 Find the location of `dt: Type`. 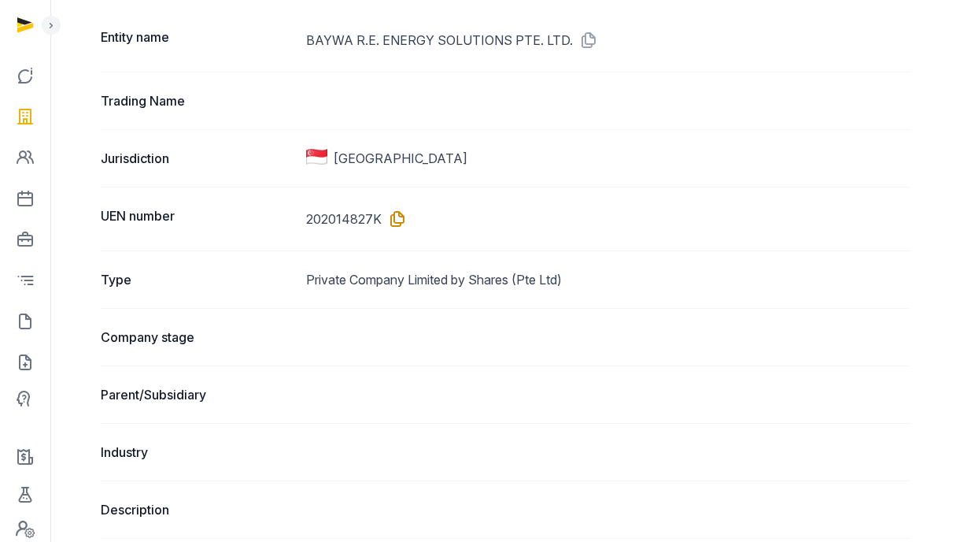

dt: Type is located at coordinates (197, 279).